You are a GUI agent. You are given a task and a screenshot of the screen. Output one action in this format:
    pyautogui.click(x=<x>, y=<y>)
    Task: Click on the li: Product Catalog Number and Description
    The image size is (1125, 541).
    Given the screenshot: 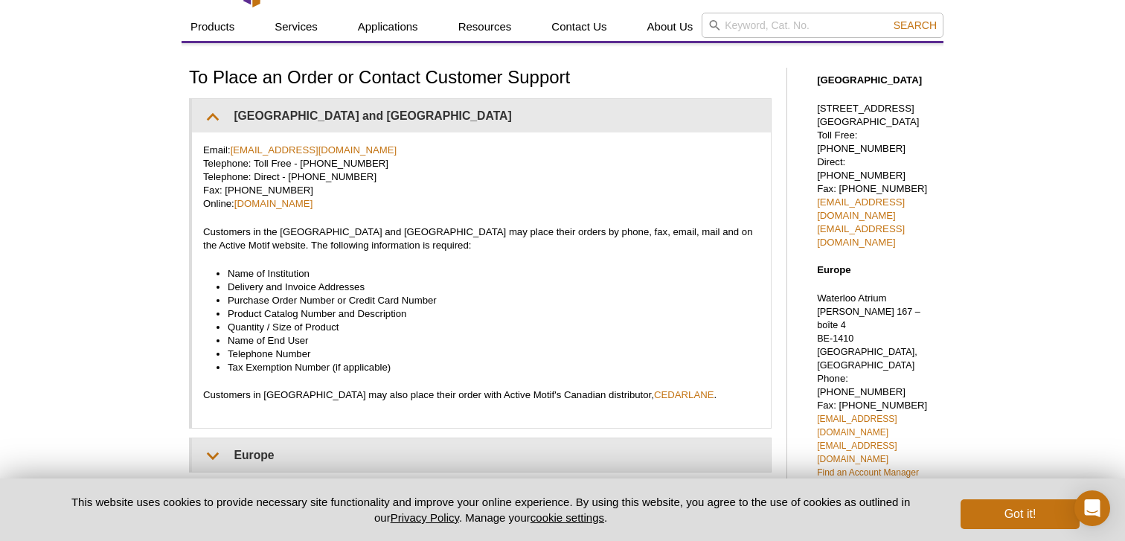 What is the action you would take?
    pyautogui.click(x=486, y=314)
    